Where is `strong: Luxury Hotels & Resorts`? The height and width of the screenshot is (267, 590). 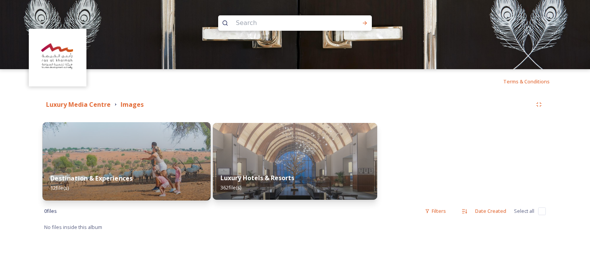 strong: Luxury Hotels & Resorts is located at coordinates (257, 178).